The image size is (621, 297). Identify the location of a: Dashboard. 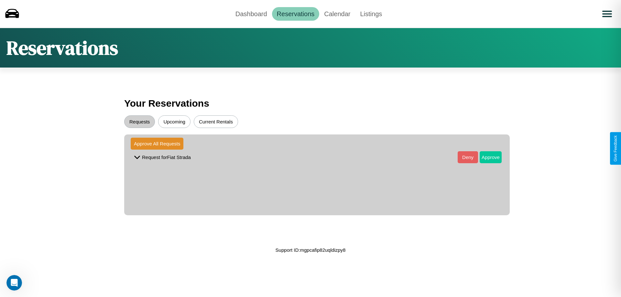
(251, 14).